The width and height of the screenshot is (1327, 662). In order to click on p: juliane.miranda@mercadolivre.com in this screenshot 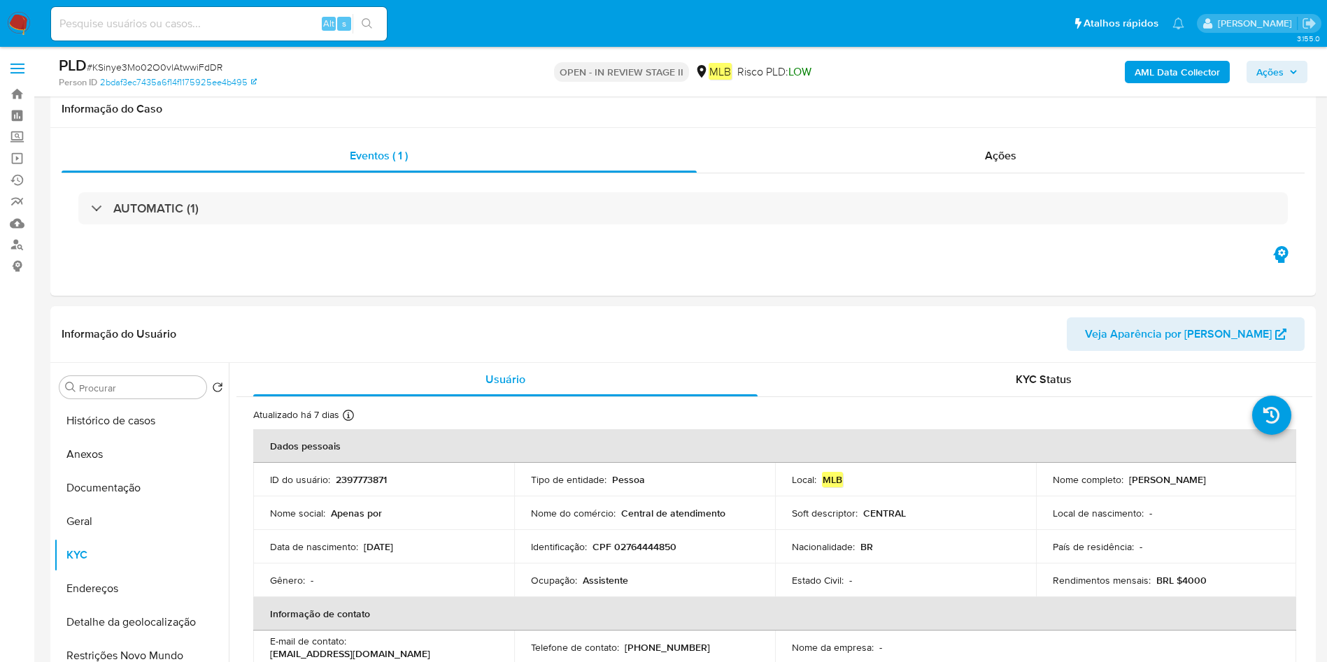, I will do `click(1257, 23)`.